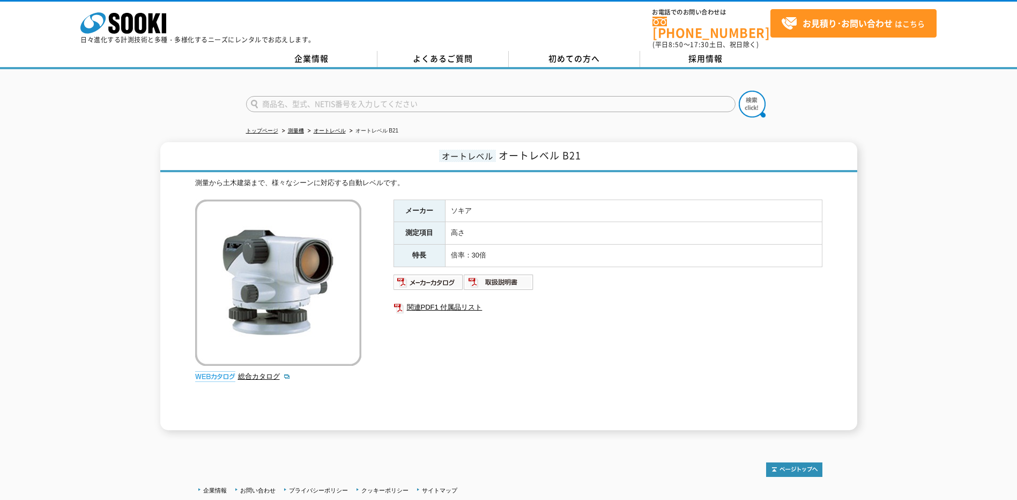  Describe the element at coordinates (711, 12) in the screenshot. I see `span: お電話でのお問い合わせは` at that location.